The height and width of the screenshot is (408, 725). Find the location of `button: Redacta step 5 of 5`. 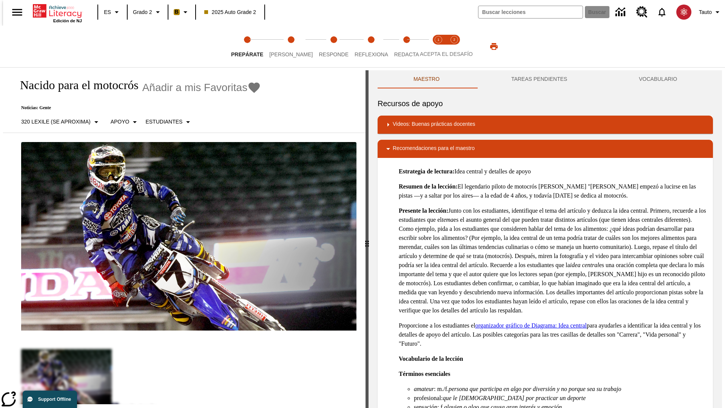

button: Redacta step 5 of 5 is located at coordinates (407, 46).